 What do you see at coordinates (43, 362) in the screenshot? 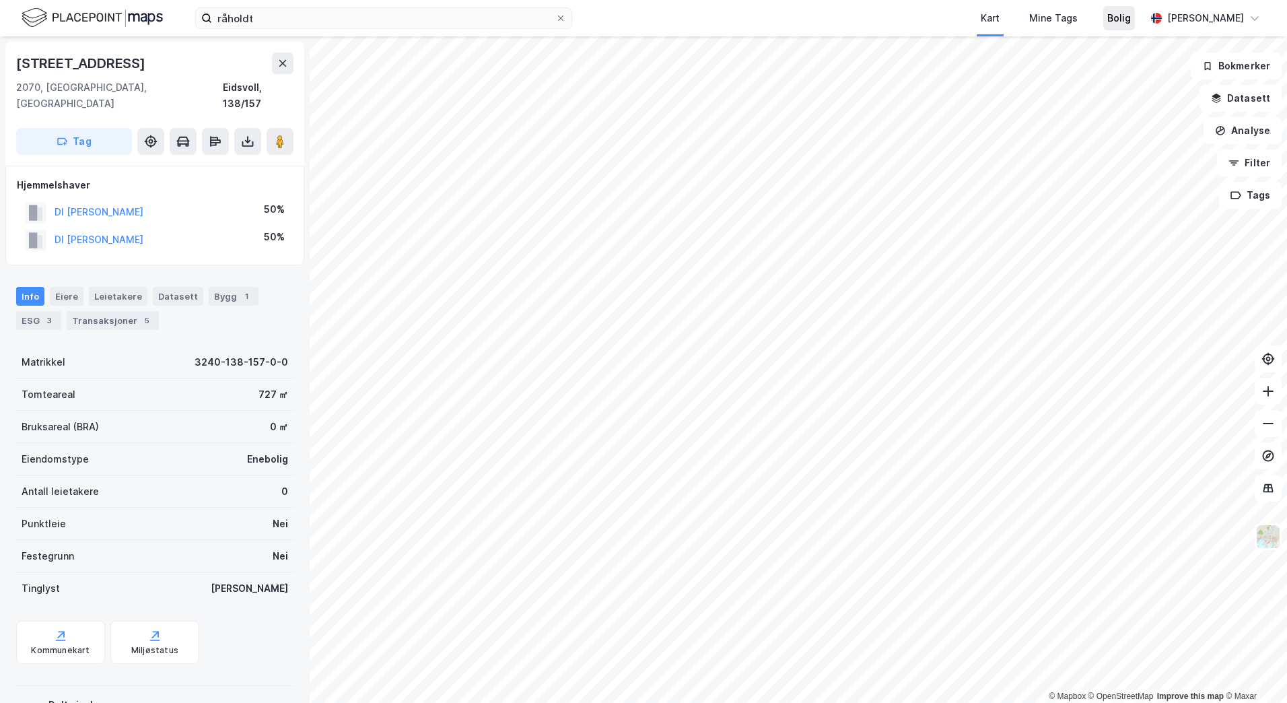
I see `div: Matrikkel` at bounding box center [43, 362].